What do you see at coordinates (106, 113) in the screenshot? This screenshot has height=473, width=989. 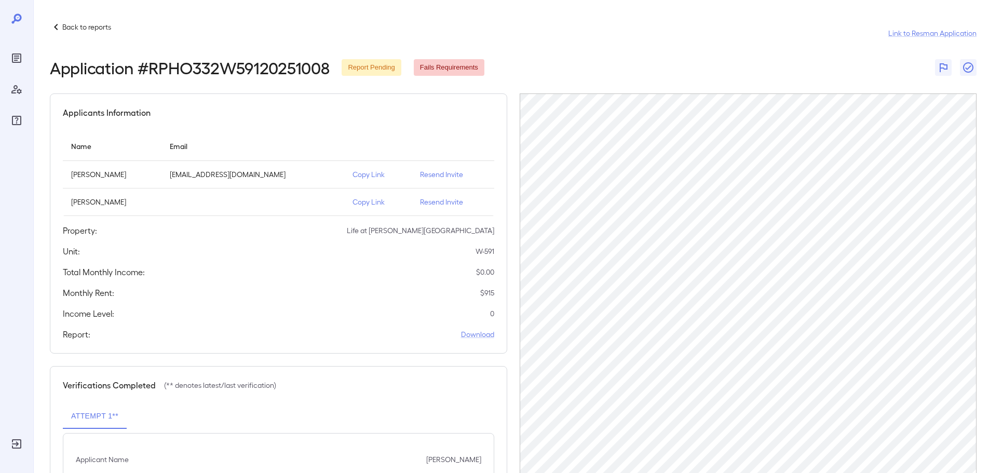 I see `h5: Applicants Information` at bounding box center [106, 113].